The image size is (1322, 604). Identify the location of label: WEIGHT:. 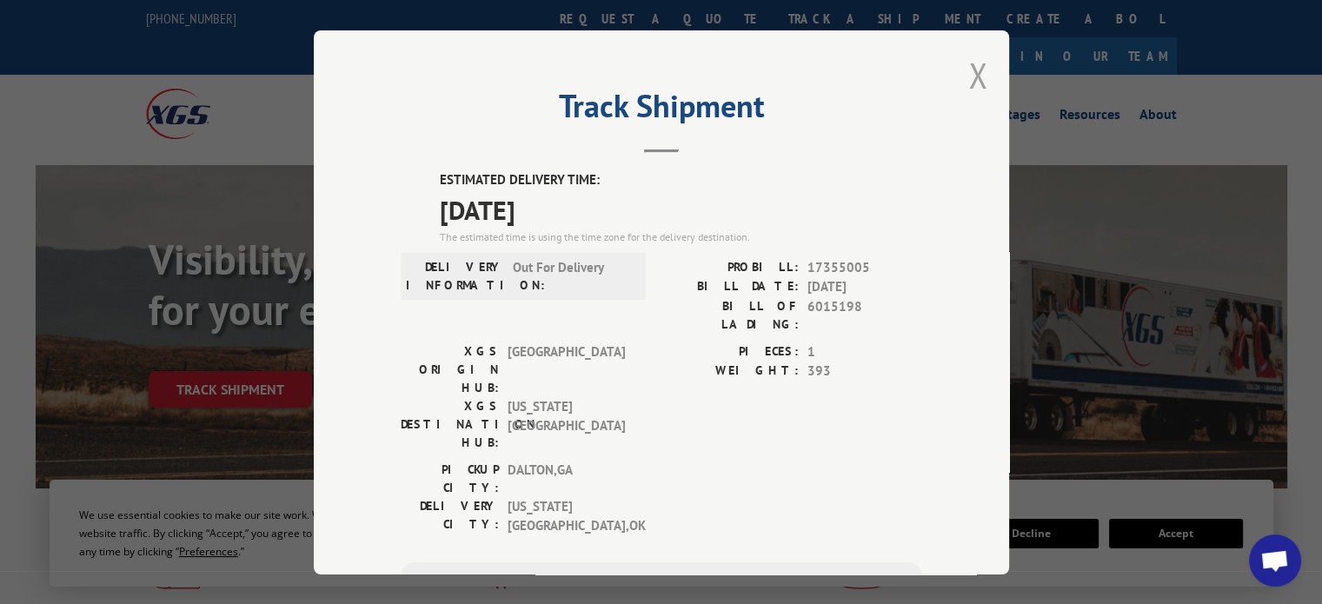
(730, 371).